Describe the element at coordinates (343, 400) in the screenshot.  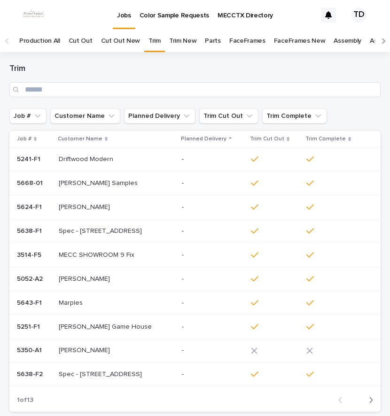
I see `button: Back` at that location.